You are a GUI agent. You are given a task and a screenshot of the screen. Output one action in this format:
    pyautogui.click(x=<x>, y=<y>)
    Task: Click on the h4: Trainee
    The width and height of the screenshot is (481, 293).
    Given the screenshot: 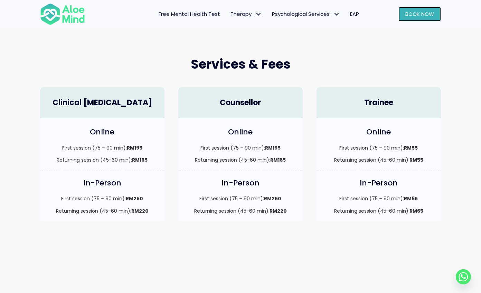 What is the action you would take?
    pyautogui.click(x=378, y=103)
    